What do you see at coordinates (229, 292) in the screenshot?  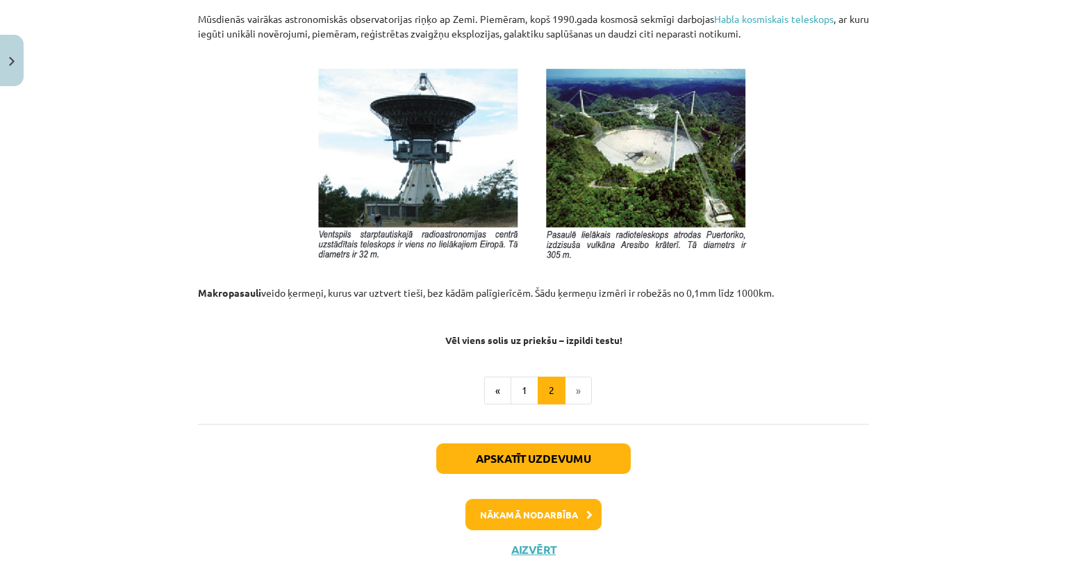 I see `strong: Makropasauli` at bounding box center [229, 292].